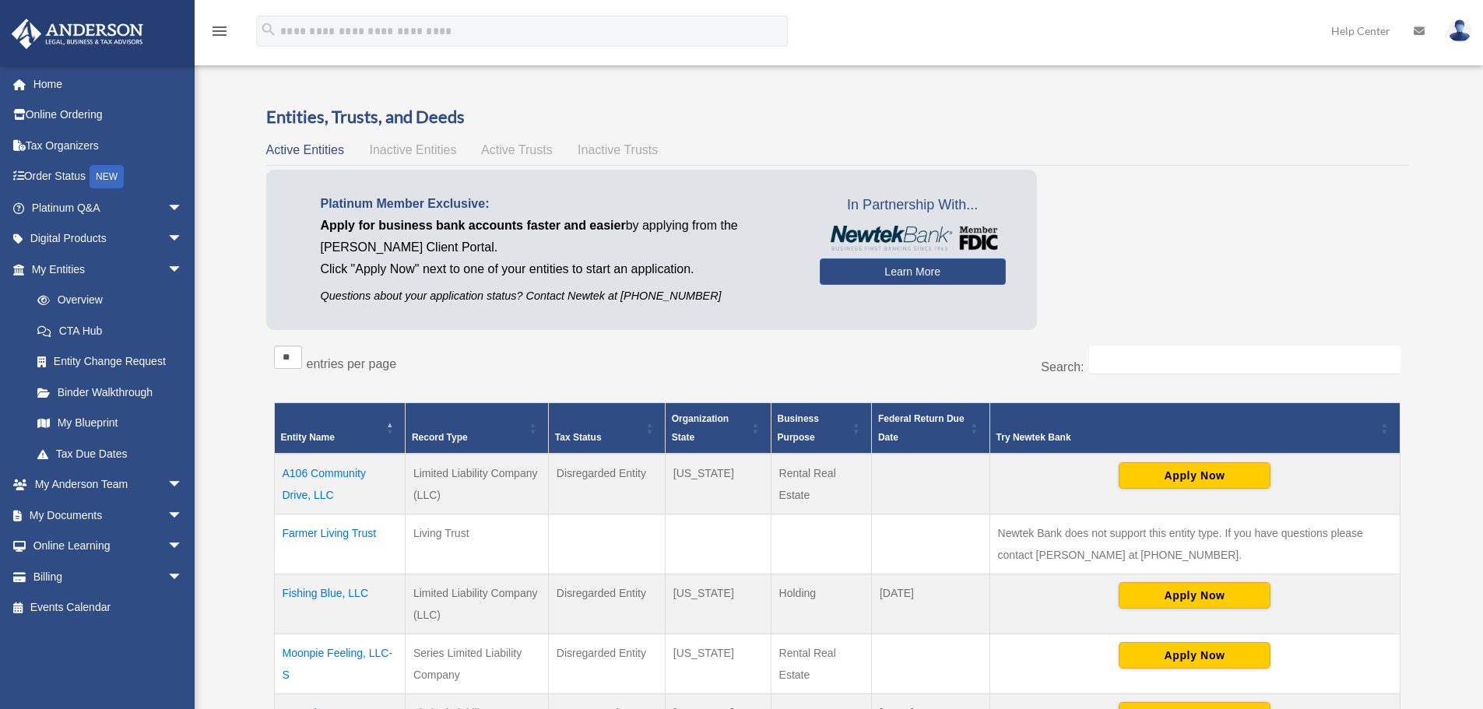  I want to click on a: Online Ordering, so click(108, 115).